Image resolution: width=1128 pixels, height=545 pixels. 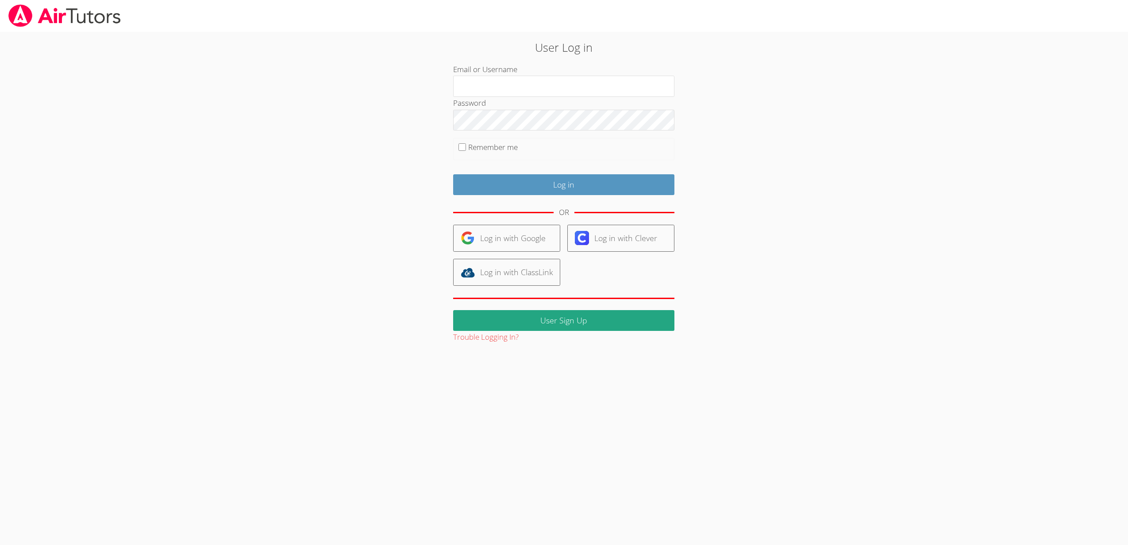 I want to click on a: Log in with Clever, so click(x=621, y=238).